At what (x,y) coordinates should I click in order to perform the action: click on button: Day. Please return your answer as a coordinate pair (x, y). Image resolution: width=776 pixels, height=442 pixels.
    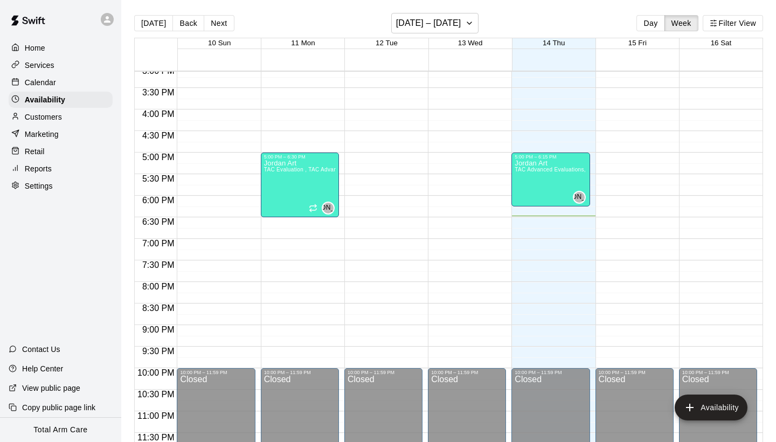
    Looking at the image, I should click on (650, 23).